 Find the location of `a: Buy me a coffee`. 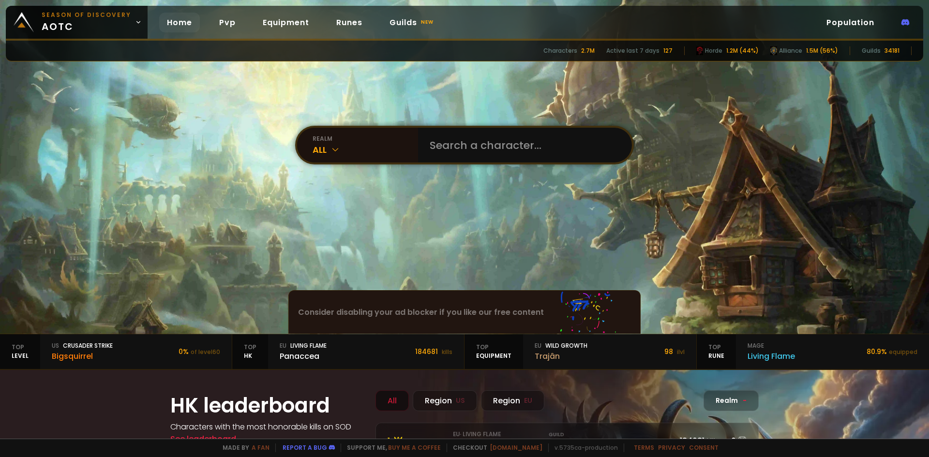

a: Buy me a coffee is located at coordinates (414, 448).